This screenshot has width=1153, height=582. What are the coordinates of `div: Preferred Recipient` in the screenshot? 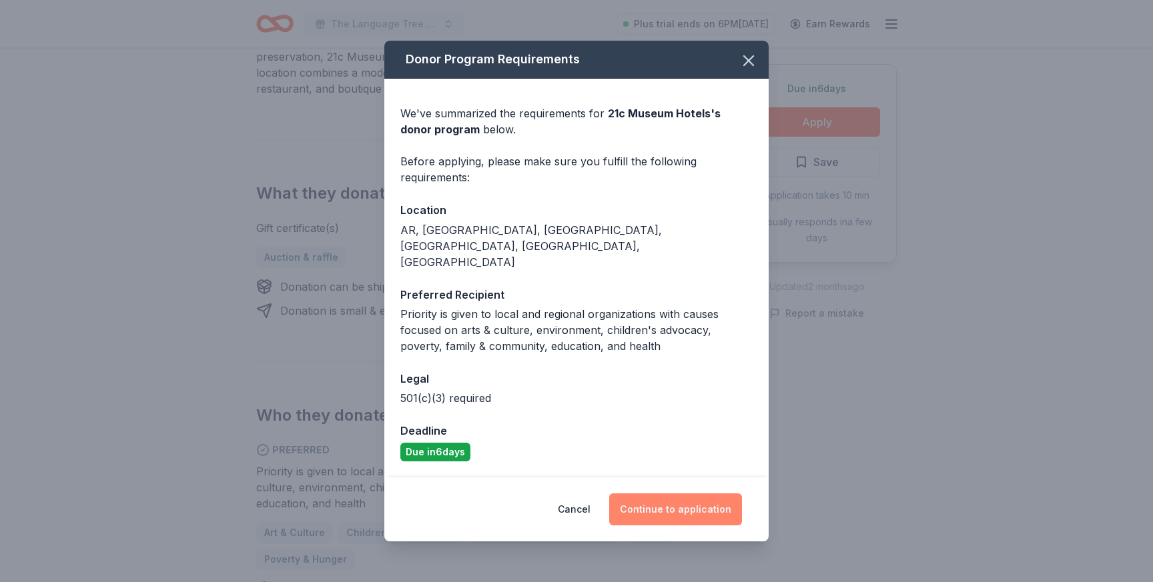 It's located at (576, 295).